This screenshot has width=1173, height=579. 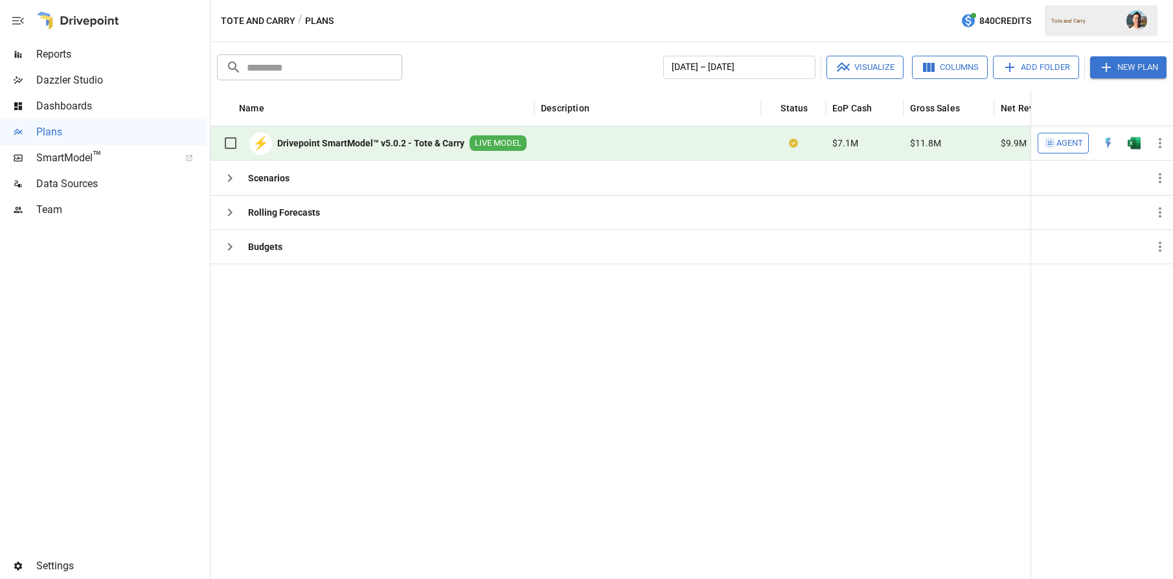 I want to click on button: Visualize, so click(x=865, y=67).